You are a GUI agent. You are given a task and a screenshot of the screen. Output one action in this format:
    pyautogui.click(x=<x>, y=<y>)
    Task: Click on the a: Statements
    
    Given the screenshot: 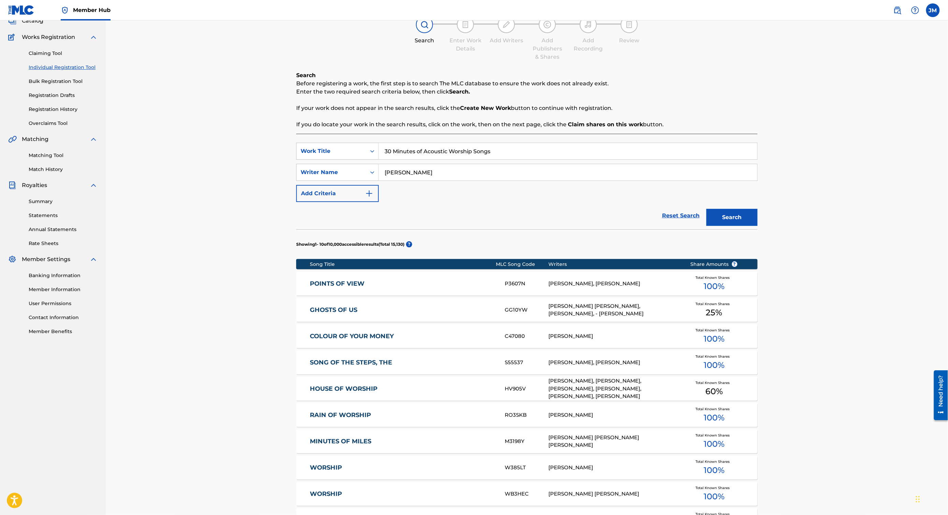 What is the action you would take?
    pyautogui.click(x=63, y=215)
    